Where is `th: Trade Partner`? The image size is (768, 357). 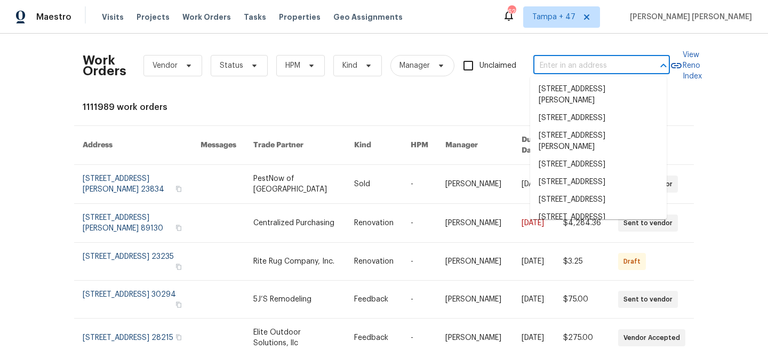
th: Trade Partner is located at coordinates (295, 145).